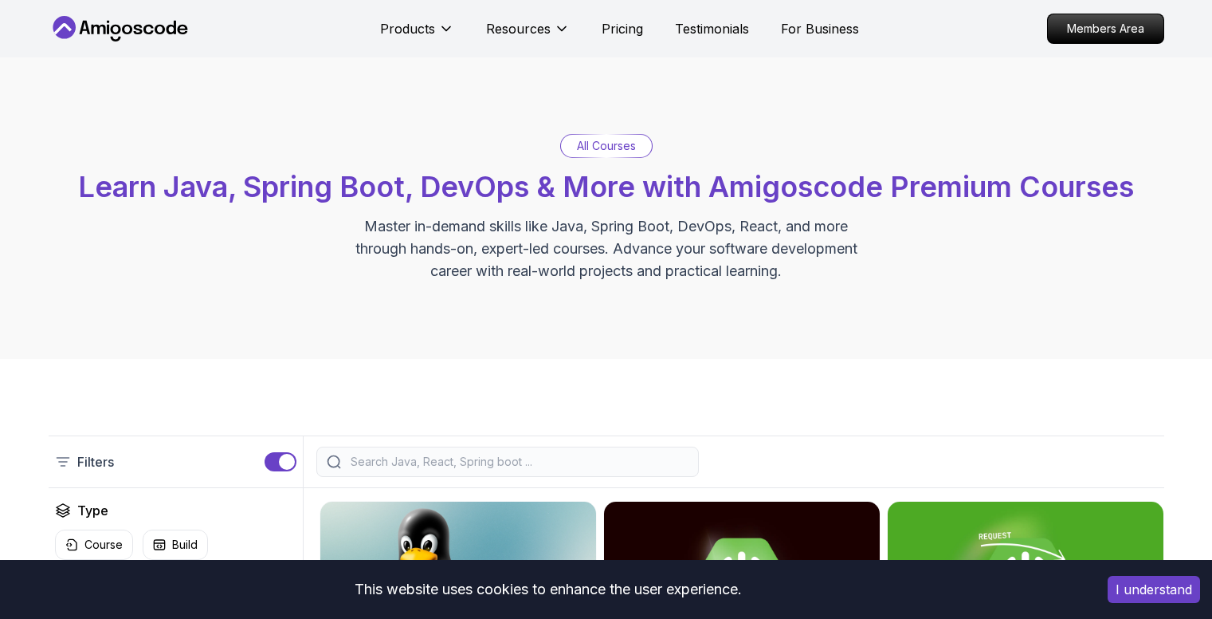 This screenshot has height=619, width=1212. What do you see at coordinates (623, 29) in the screenshot?
I see `a: Pricing` at bounding box center [623, 29].